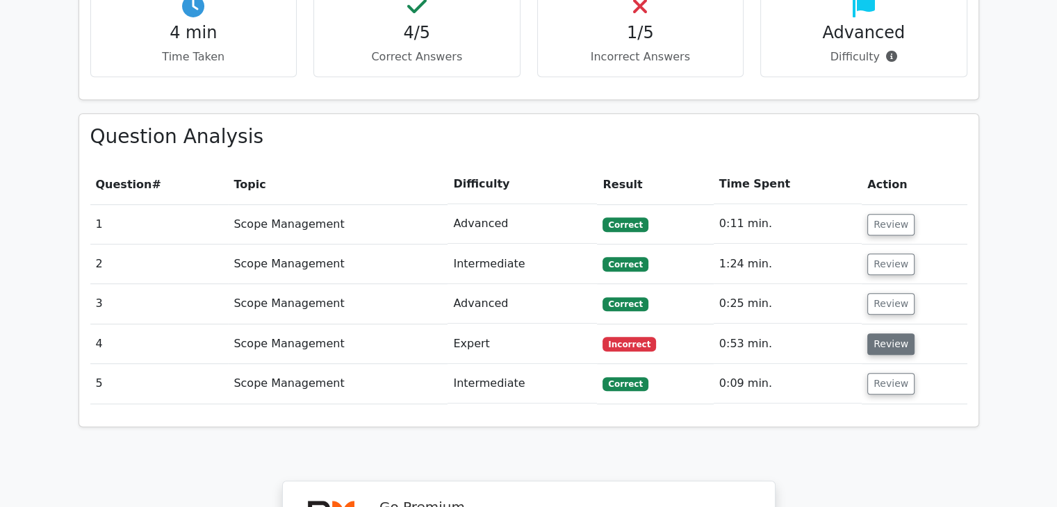 The image size is (1057, 507). Describe the element at coordinates (864, 57) in the screenshot. I see `p: Difficulty` at that location.